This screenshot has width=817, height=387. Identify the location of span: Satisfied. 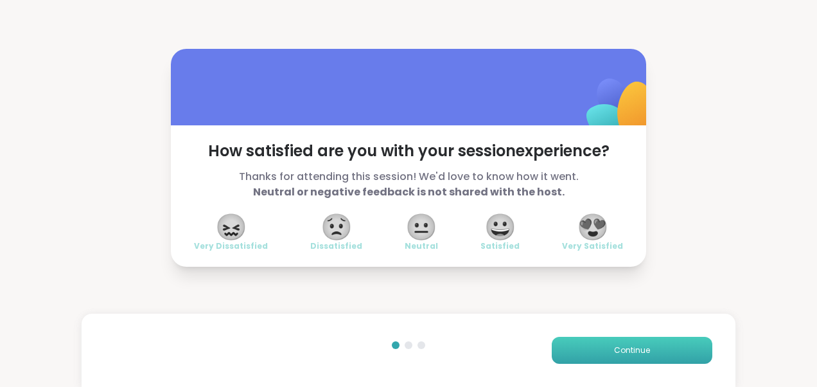
(500, 246).